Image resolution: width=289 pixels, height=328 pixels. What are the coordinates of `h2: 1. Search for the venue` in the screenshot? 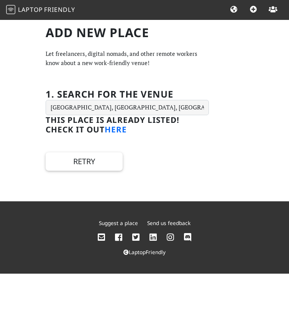 It's located at (109, 94).